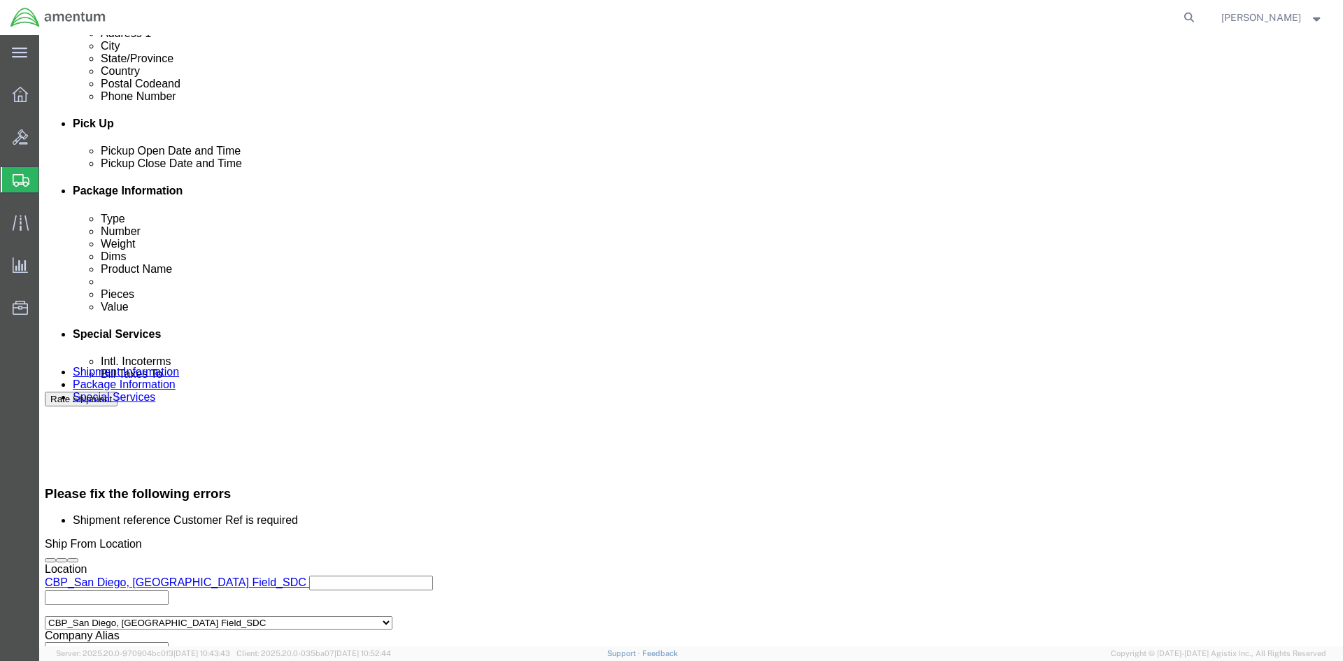  What do you see at coordinates (624, 653) in the screenshot?
I see `a: Support` at bounding box center [624, 653].